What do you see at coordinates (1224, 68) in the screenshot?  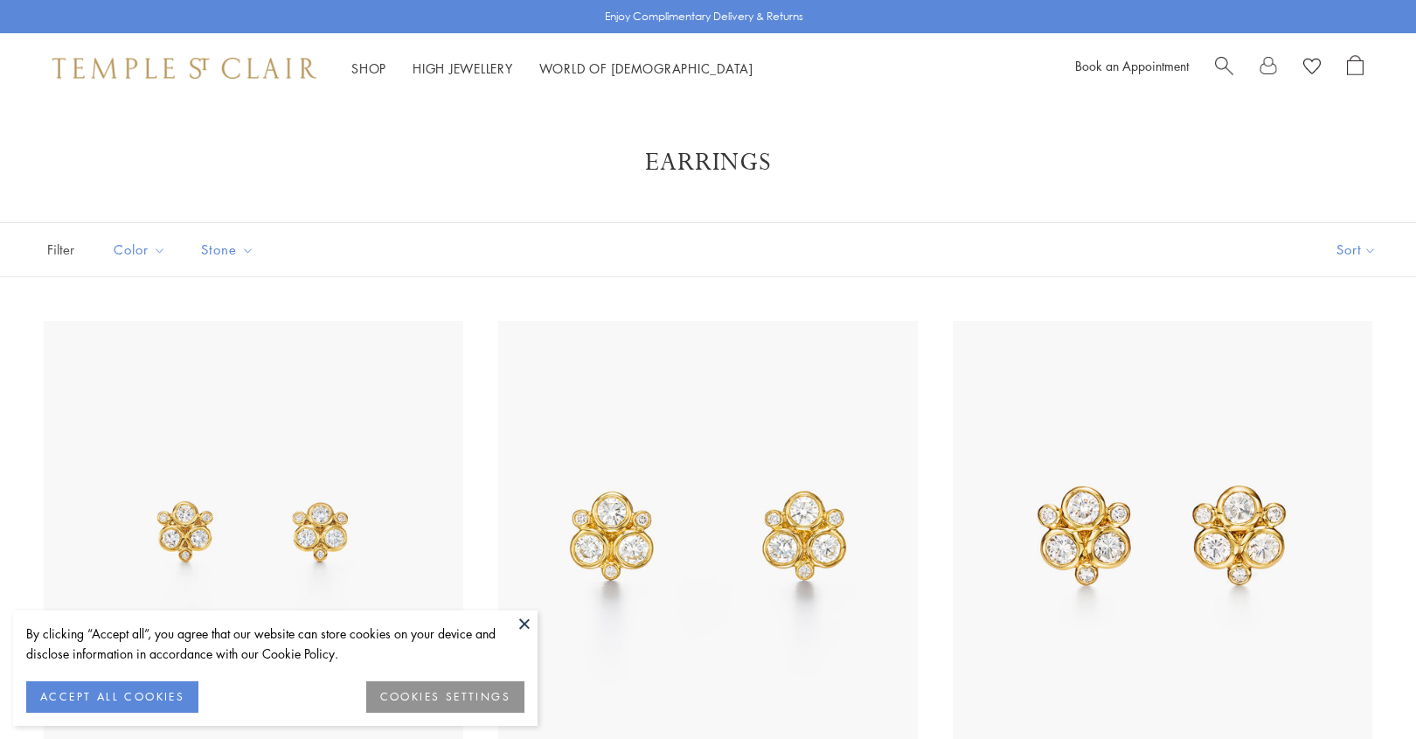 I see `a: Search` at bounding box center [1224, 68].